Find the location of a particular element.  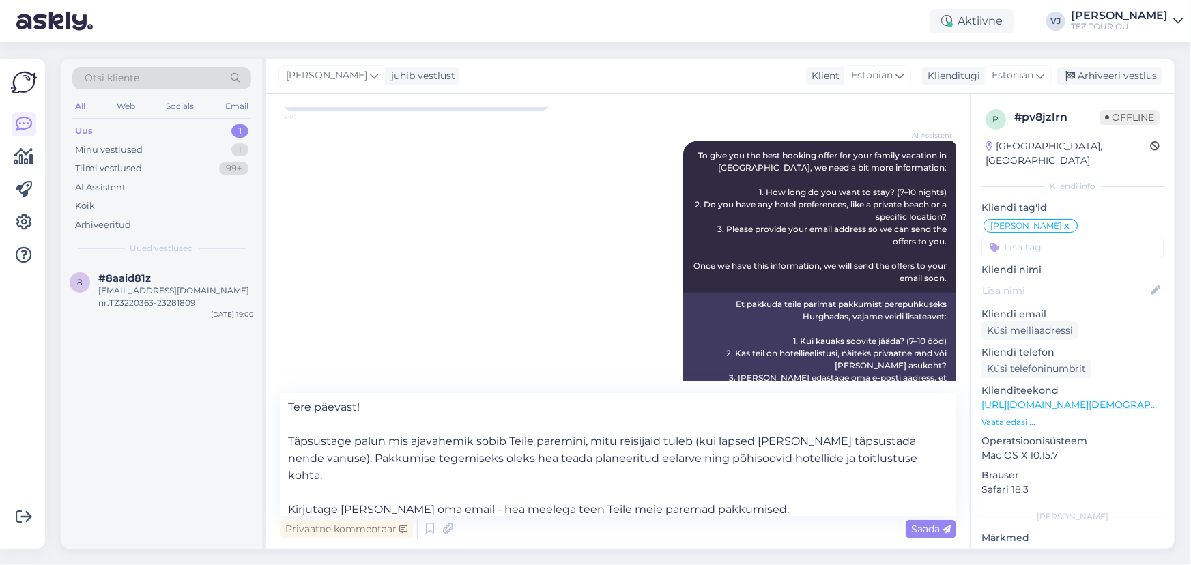

div: Küsi telefoninumbrit is located at coordinates (1036, 369).